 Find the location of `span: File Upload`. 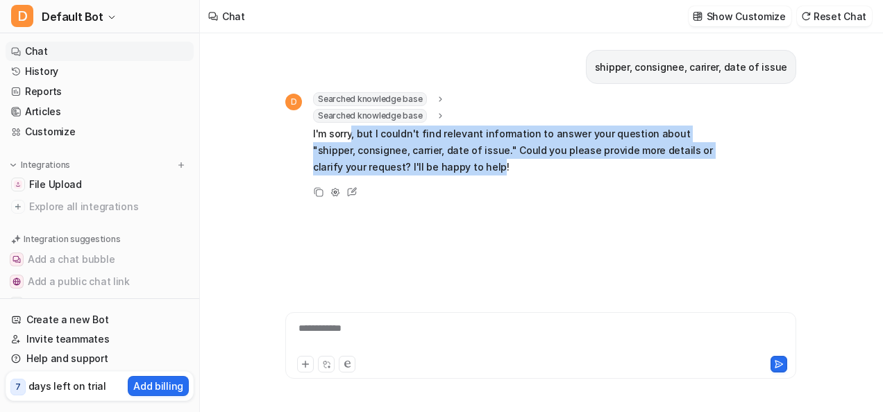

span: File Upload is located at coordinates (56, 185).